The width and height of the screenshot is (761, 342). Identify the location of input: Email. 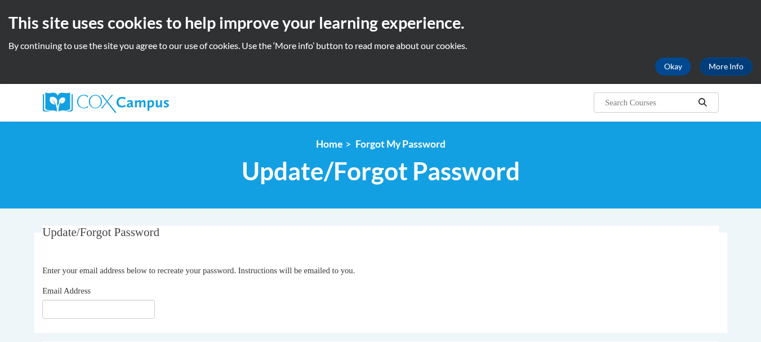
(99, 309).